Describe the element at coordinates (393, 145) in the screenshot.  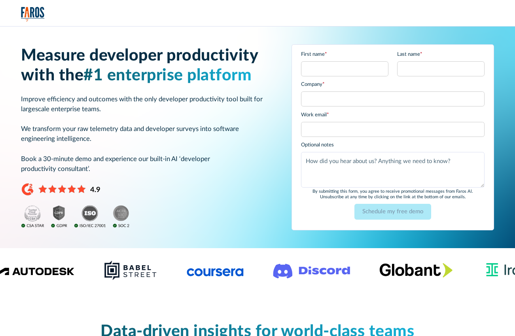
I see `label: Optional notes` at that location.